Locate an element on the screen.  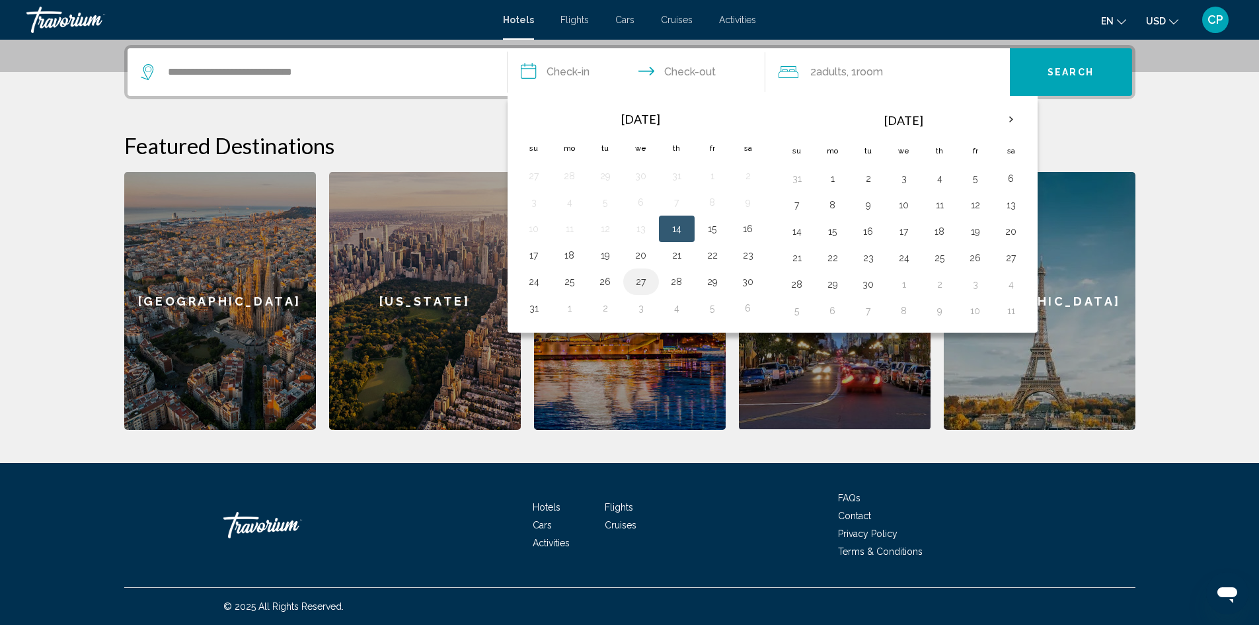
button: Day 14 is located at coordinates (677, 229).